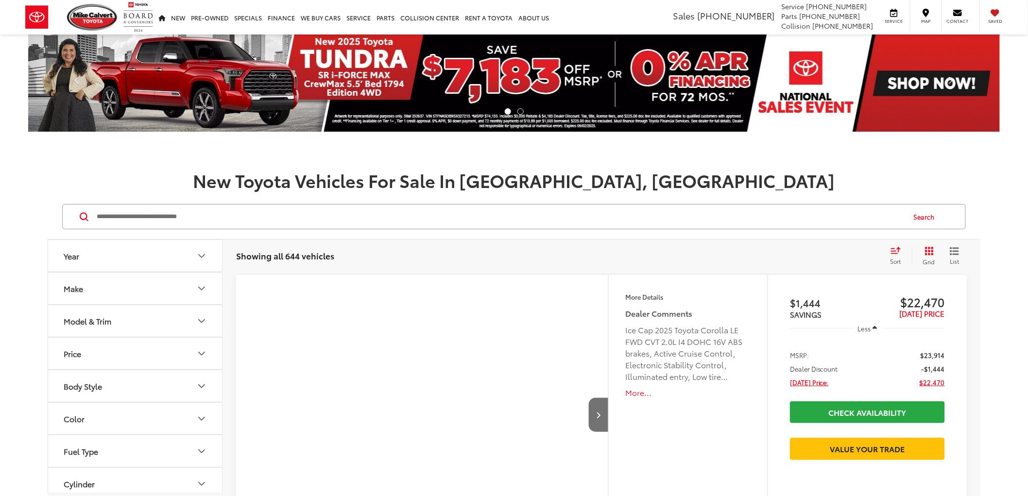 Image resolution: width=1028 pixels, height=496 pixels. Describe the element at coordinates (136, 255) in the screenshot. I see `button: YearYear` at that location.